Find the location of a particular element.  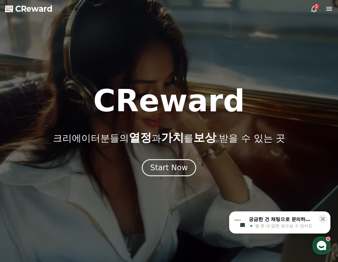

div: Start Now is located at coordinates (169, 168).